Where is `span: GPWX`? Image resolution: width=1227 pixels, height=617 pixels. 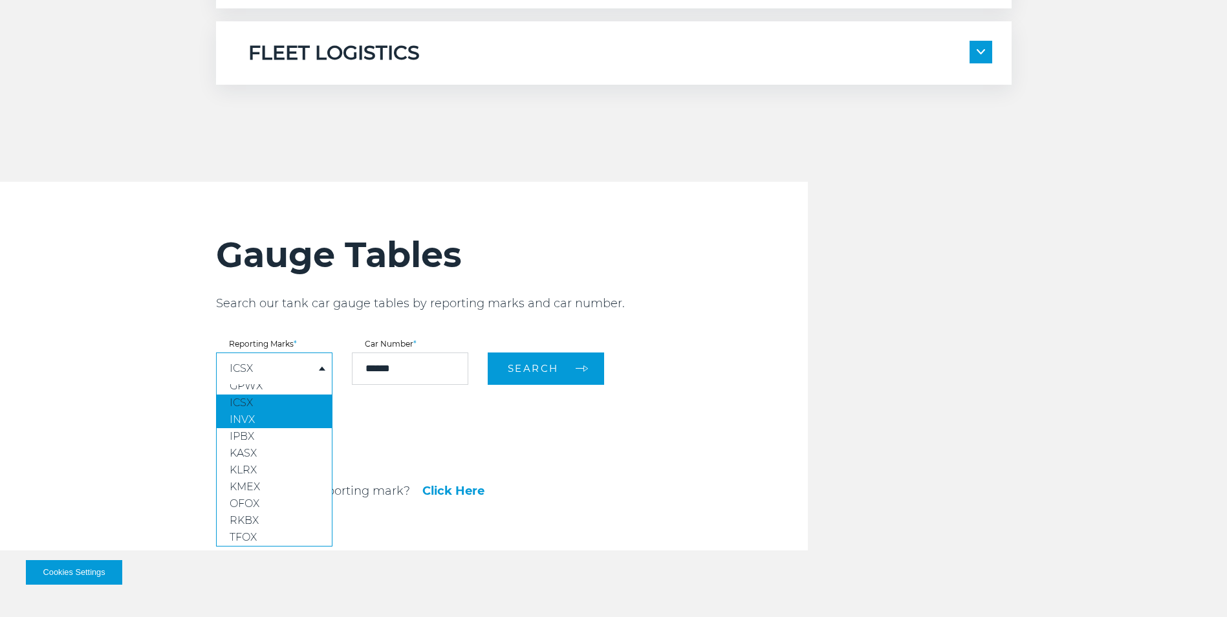
span: GPWX is located at coordinates (246, 386).